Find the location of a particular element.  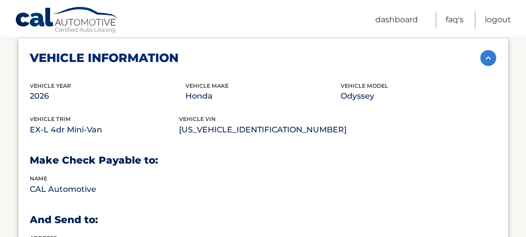

h3: Make Check Payable to: is located at coordinates (263, 160).